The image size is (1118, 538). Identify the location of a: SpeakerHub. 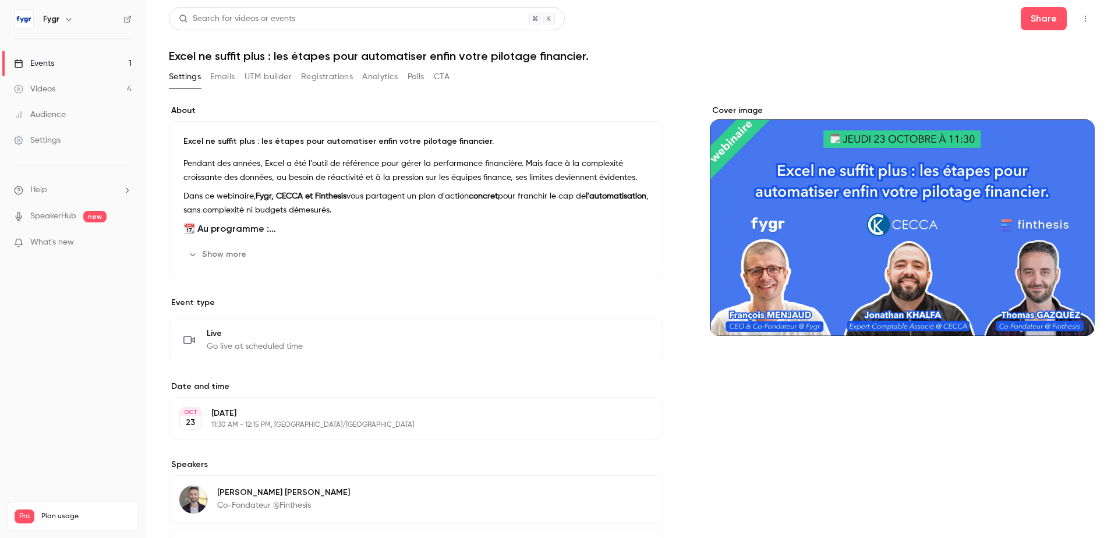
(53, 216).